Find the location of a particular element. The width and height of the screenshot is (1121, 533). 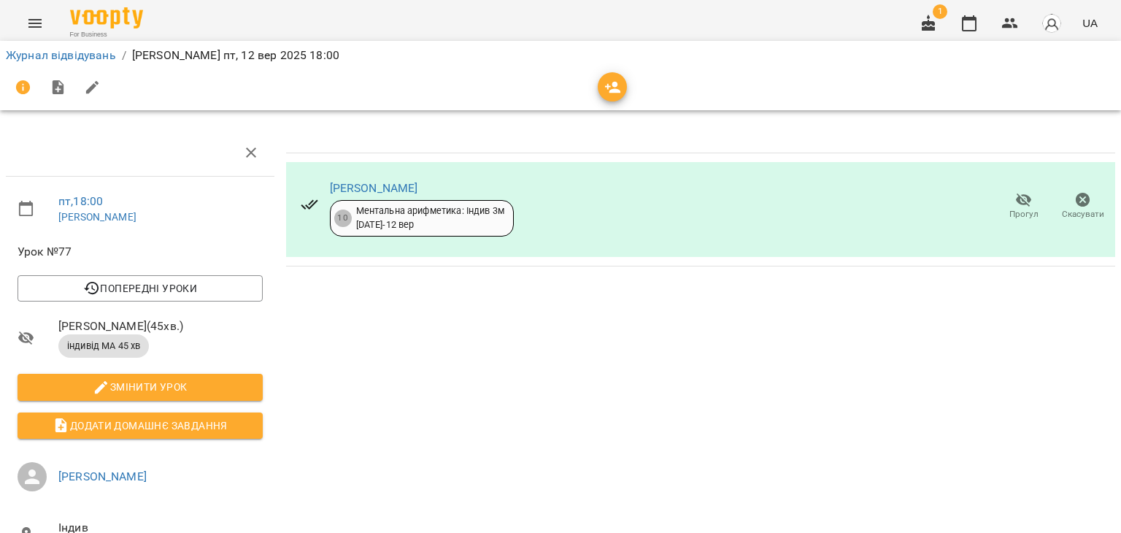

button: Menu is located at coordinates (35, 23).